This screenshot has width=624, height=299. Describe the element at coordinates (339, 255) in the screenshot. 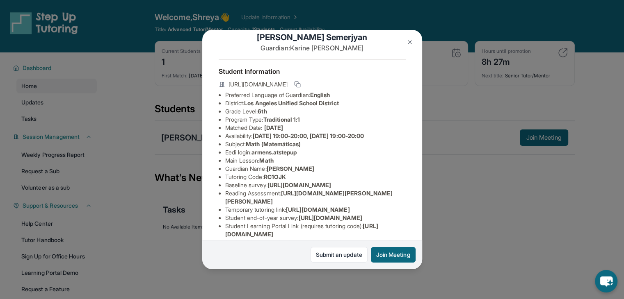

I see `a: Submit an update` at that location.